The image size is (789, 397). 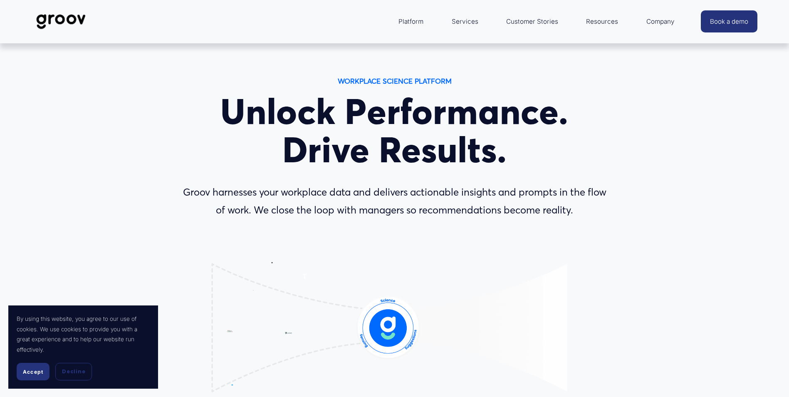 What do you see at coordinates (411, 22) in the screenshot?
I see `span: Platform` at bounding box center [411, 22].